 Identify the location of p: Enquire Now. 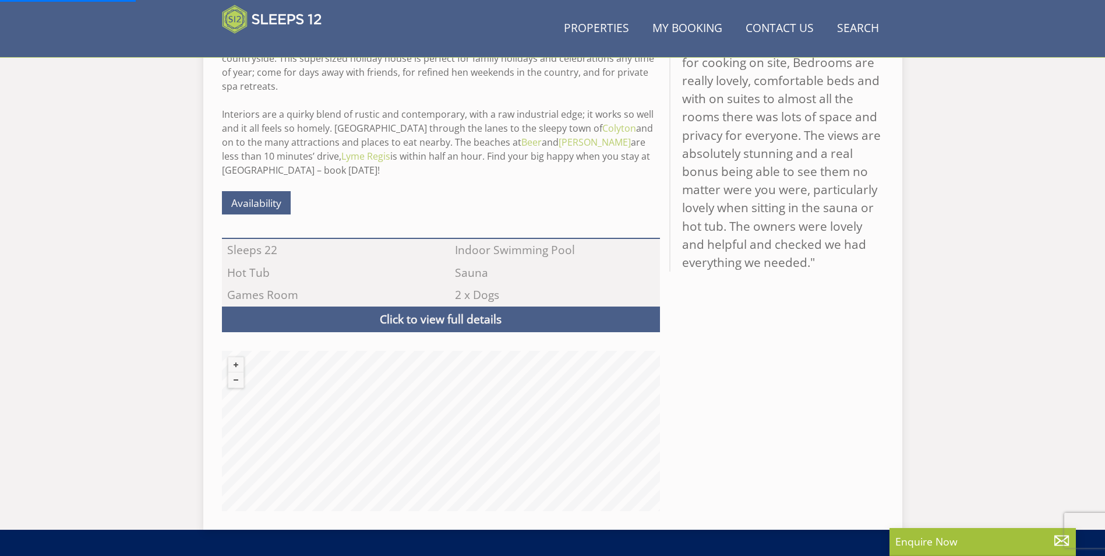
(982, 541).